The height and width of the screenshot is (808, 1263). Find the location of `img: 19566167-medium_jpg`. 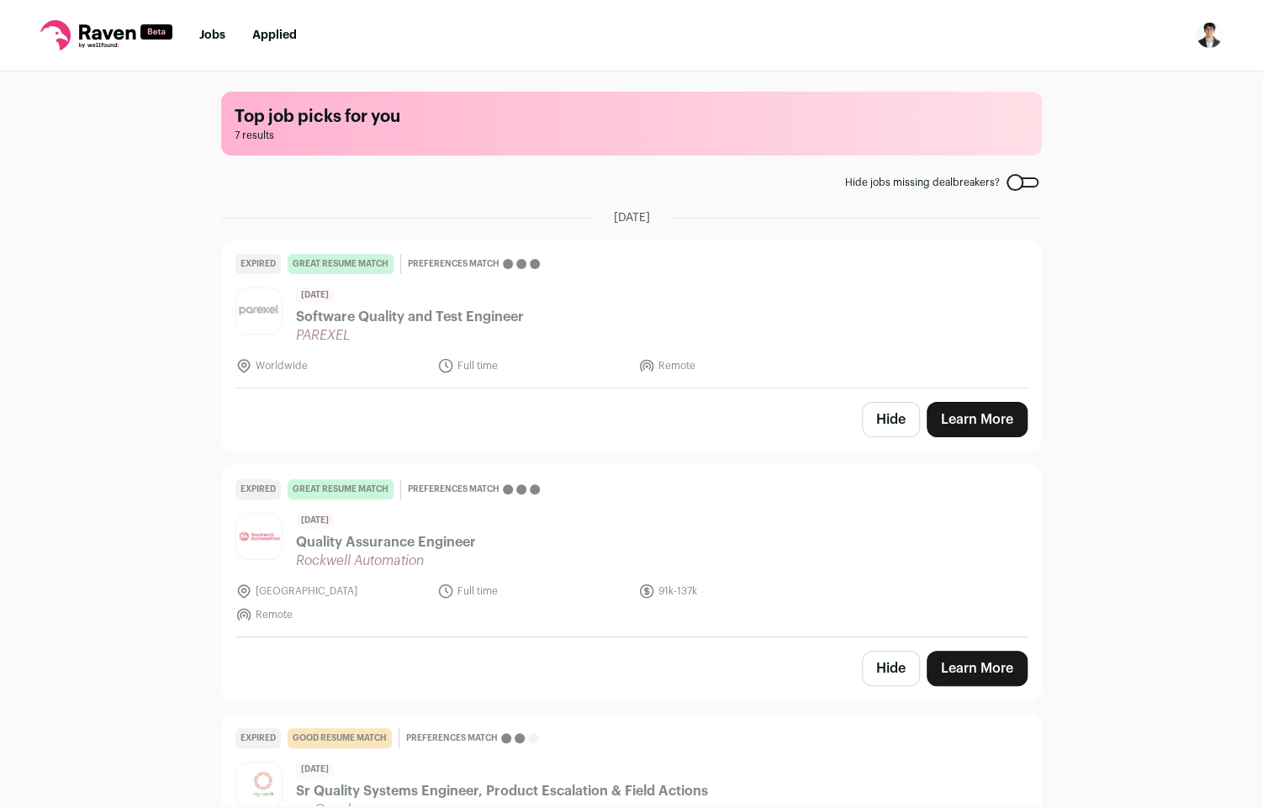

img: 19566167-medium_jpg is located at coordinates (1209, 35).